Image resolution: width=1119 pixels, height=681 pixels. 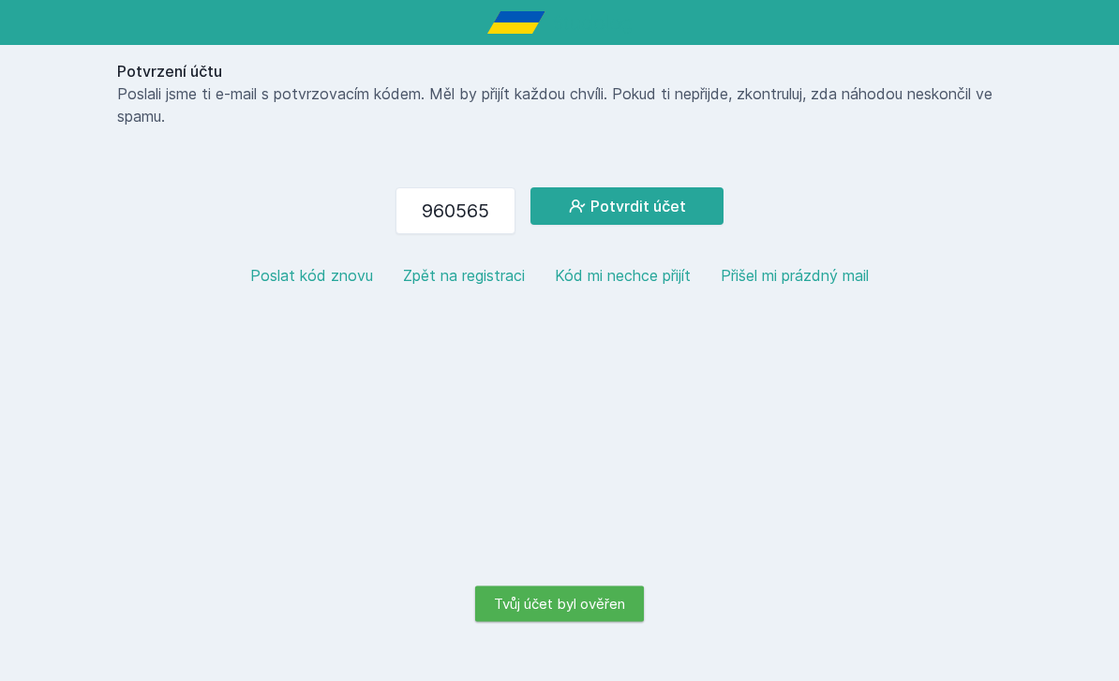 What do you see at coordinates (622, 276) in the screenshot?
I see `button: Kód mi nechce přijít` at bounding box center [622, 276].